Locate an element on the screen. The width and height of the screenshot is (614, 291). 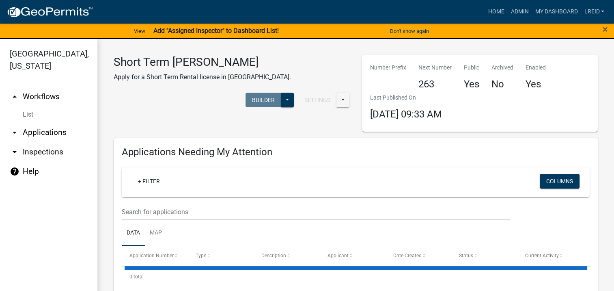
input: Search for applications is located at coordinates (316, 211).